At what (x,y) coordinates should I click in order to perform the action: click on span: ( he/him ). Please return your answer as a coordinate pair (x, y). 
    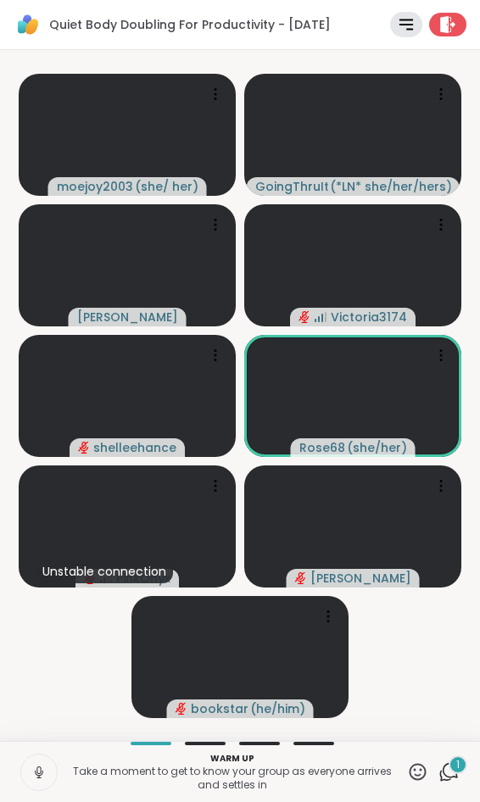
    Looking at the image, I should click on (277, 709).